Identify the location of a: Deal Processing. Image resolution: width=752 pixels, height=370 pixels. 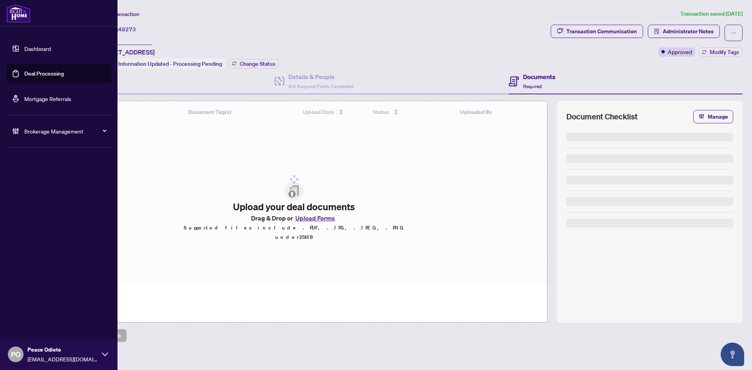
(44, 74).